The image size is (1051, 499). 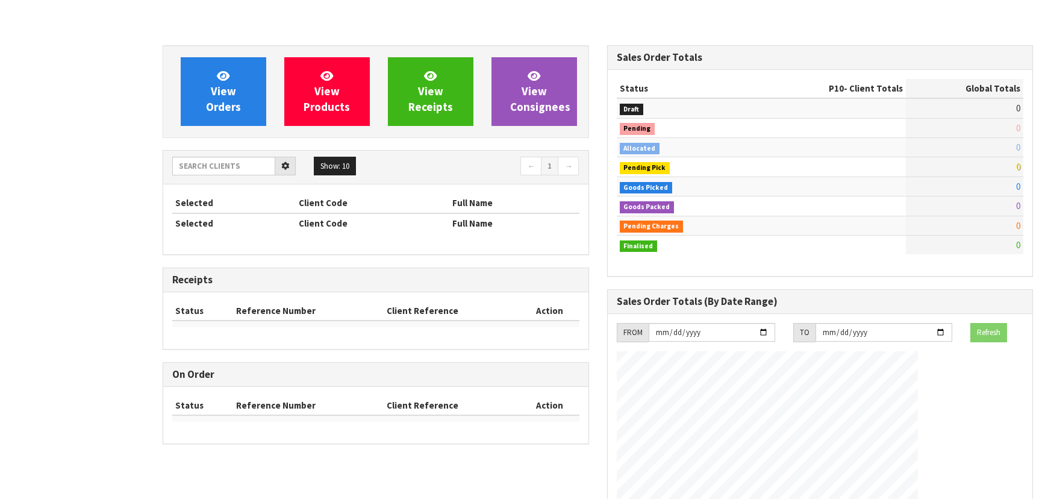 What do you see at coordinates (964, 89) in the screenshot?
I see `th: Global Totals` at bounding box center [964, 89].